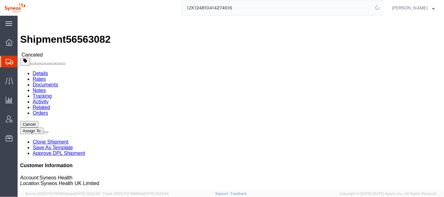  Describe the element at coordinates (410, 8) in the screenshot. I see `span: Julie Ryan` at that location.